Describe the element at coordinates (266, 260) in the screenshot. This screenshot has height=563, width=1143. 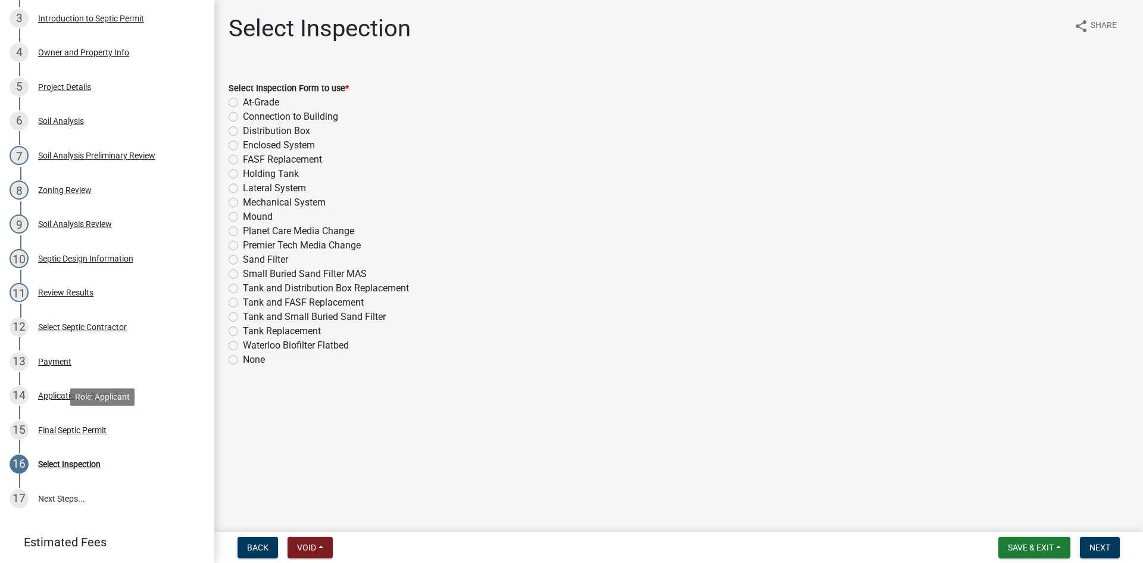
I see `label: Sand Filter` at that location.